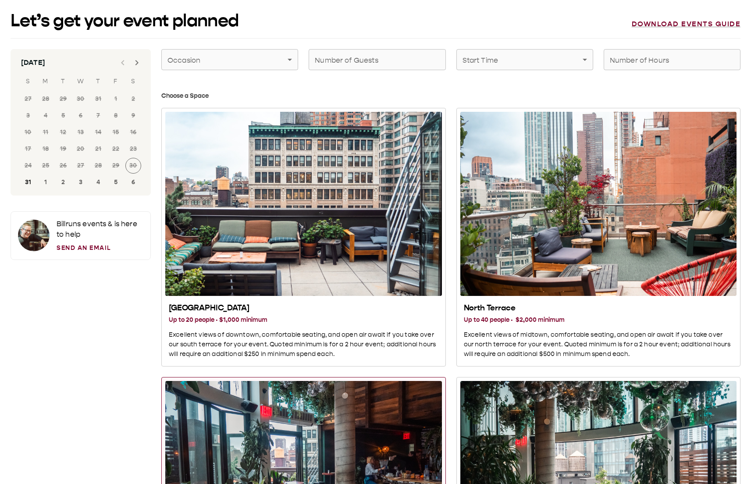 Image resolution: width=751 pixels, height=484 pixels. What do you see at coordinates (599, 320) in the screenshot?
I see `h3: Up to 40 people · $2,000 minimum` at bounding box center [599, 320].